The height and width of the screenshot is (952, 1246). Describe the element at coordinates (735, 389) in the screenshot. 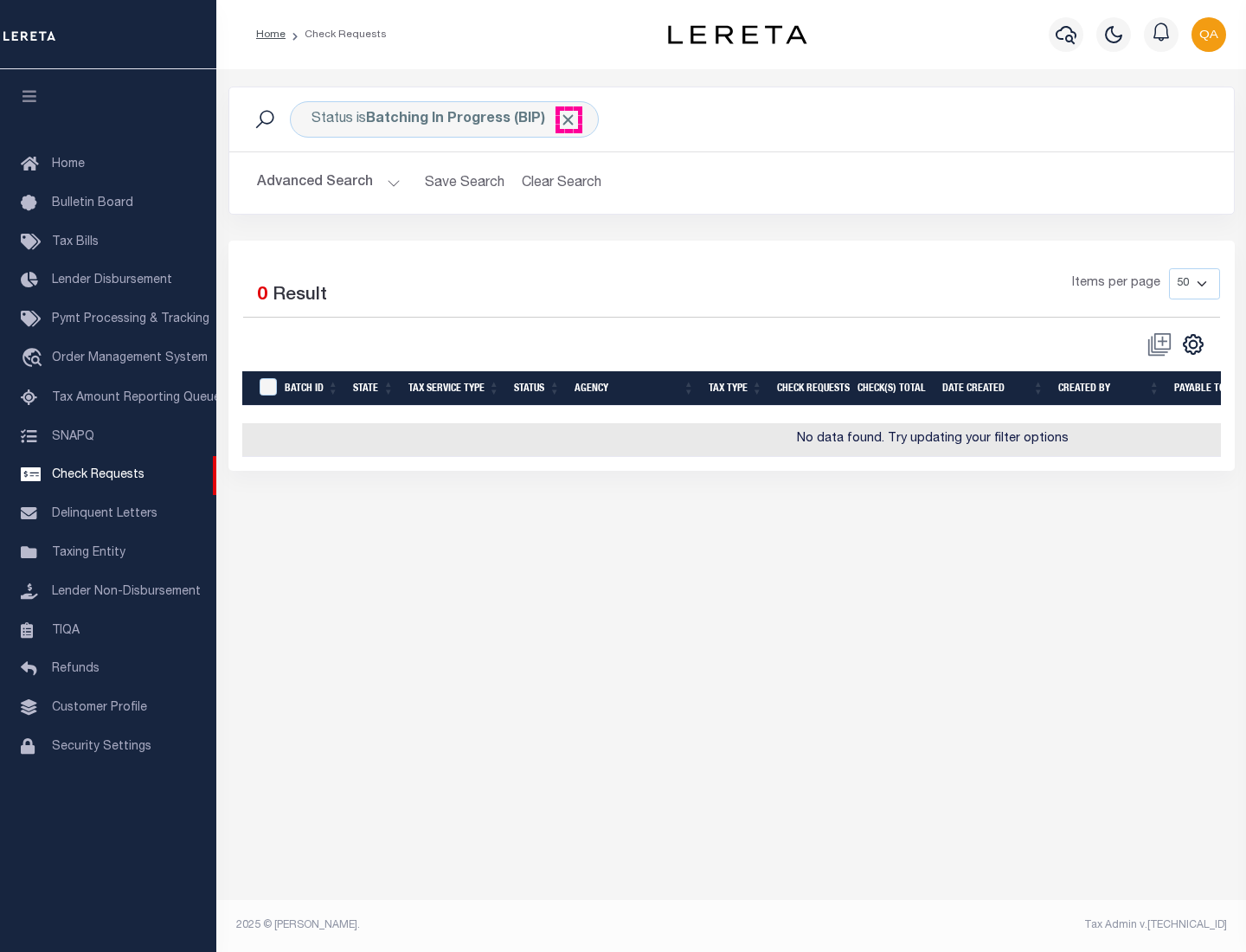

I see `th: Tax Type: activate to sort column ascending` at that location.